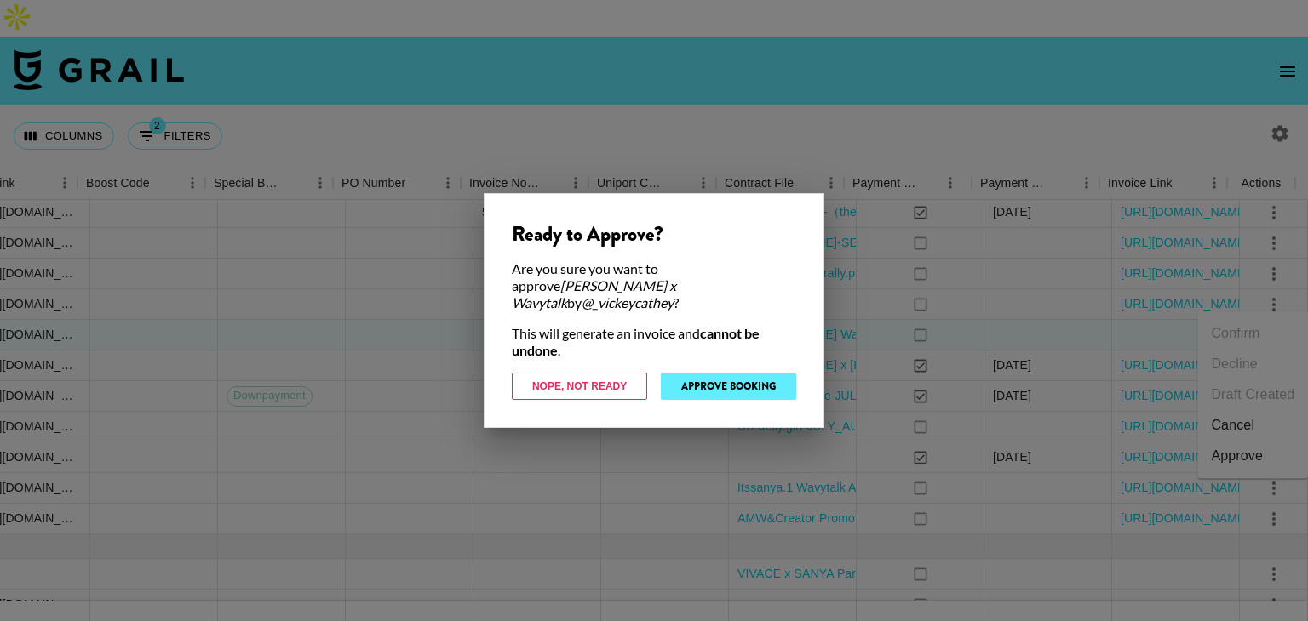  What do you see at coordinates (654, 286) in the screenshot?
I see `div: Are you sure you want to approve by ?` at bounding box center [654, 286].